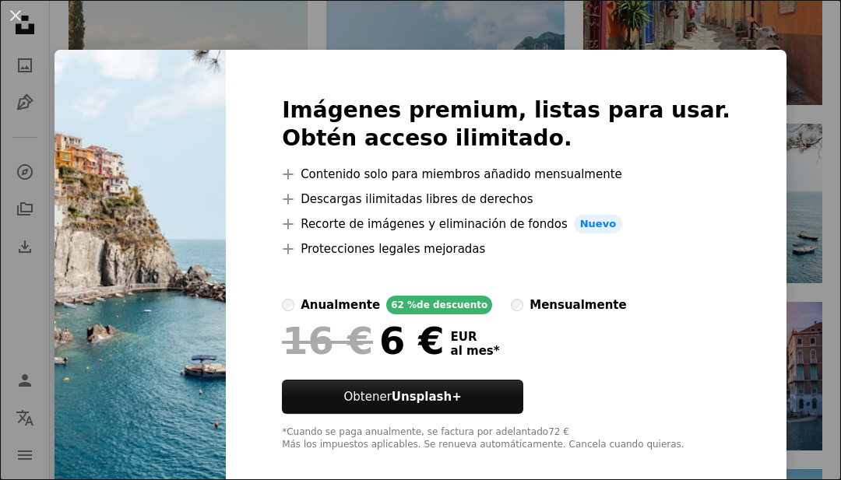  What do you see at coordinates (288, 305) in the screenshot?
I see `input: anualmente62 %de descuento` at bounding box center [288, 305].